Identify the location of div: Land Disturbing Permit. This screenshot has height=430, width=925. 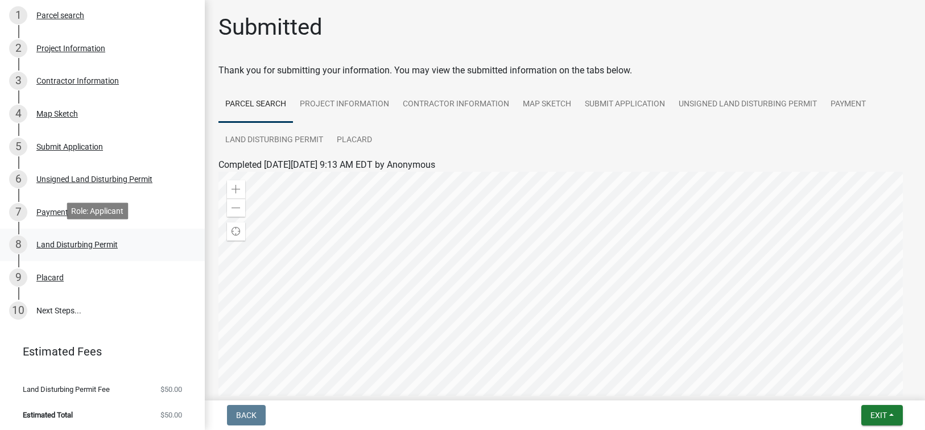
(77, 245).